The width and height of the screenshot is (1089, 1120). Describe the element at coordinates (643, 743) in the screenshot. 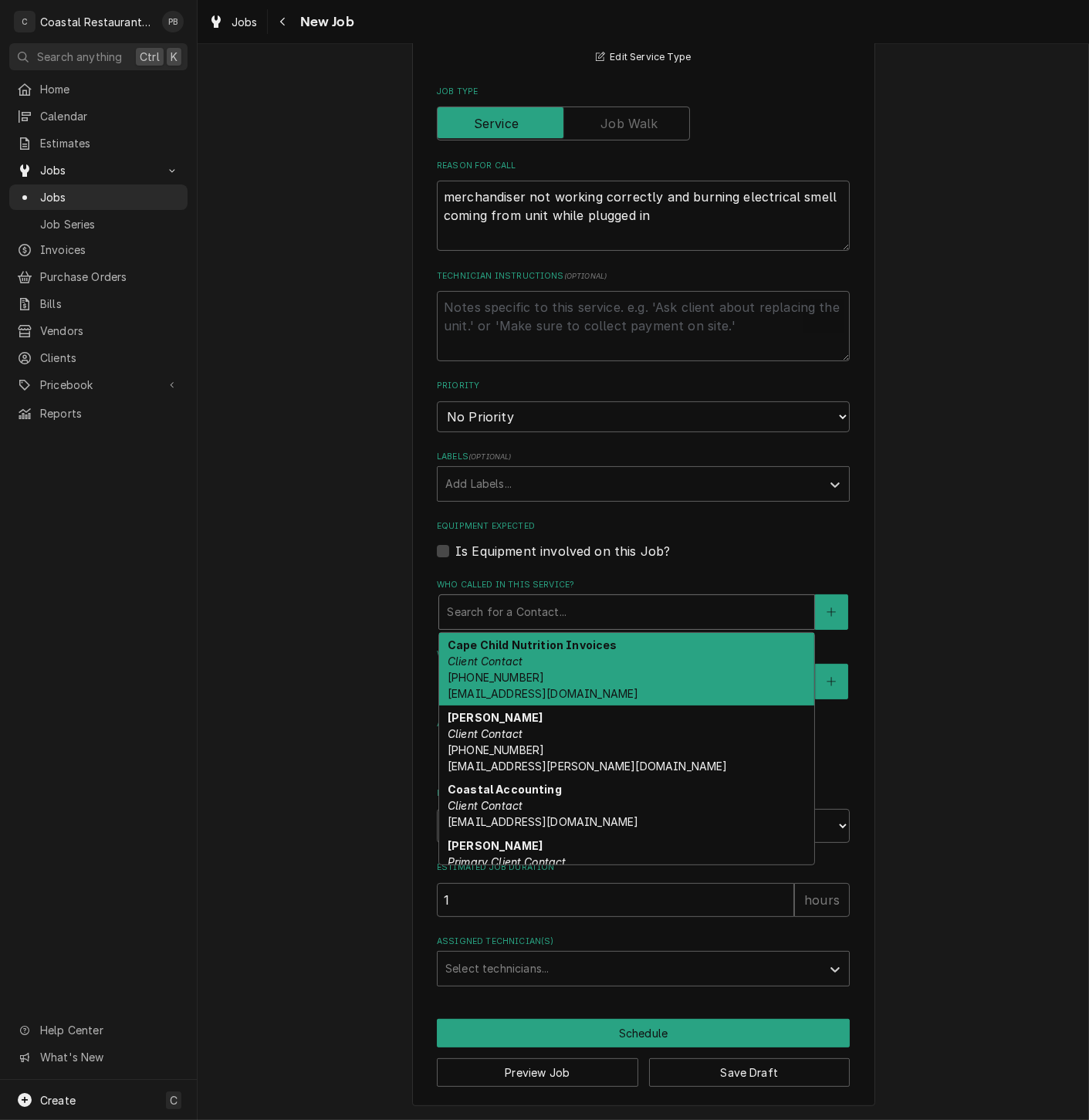

I see `div: Attachments` at that location.